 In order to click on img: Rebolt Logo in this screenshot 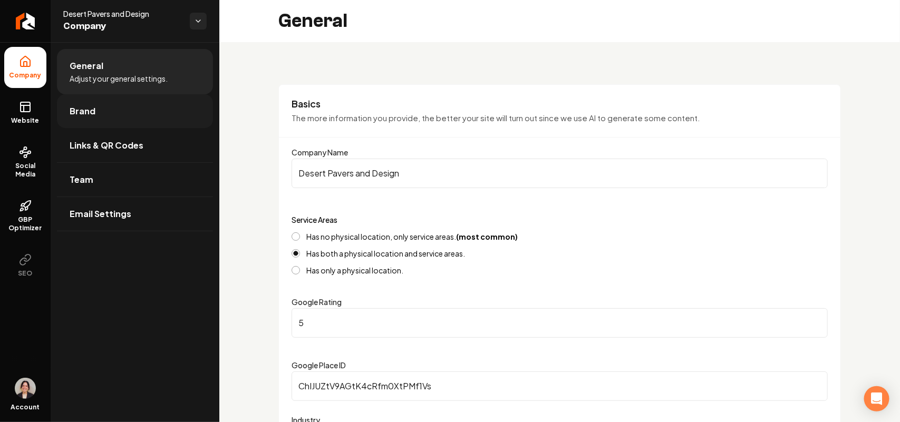, I will do `click(25, 21)`.